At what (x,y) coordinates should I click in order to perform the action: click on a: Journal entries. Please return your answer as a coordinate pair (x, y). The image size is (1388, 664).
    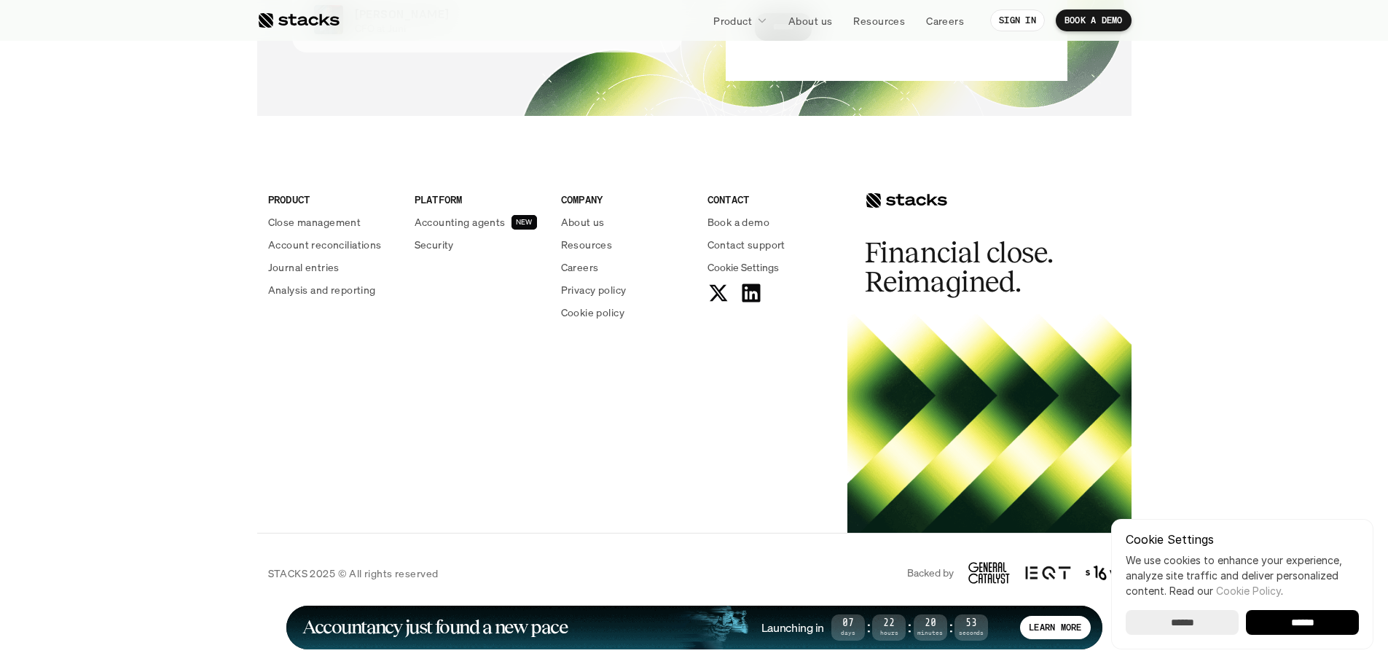
    Looking at the image, I should click on (332, 267).